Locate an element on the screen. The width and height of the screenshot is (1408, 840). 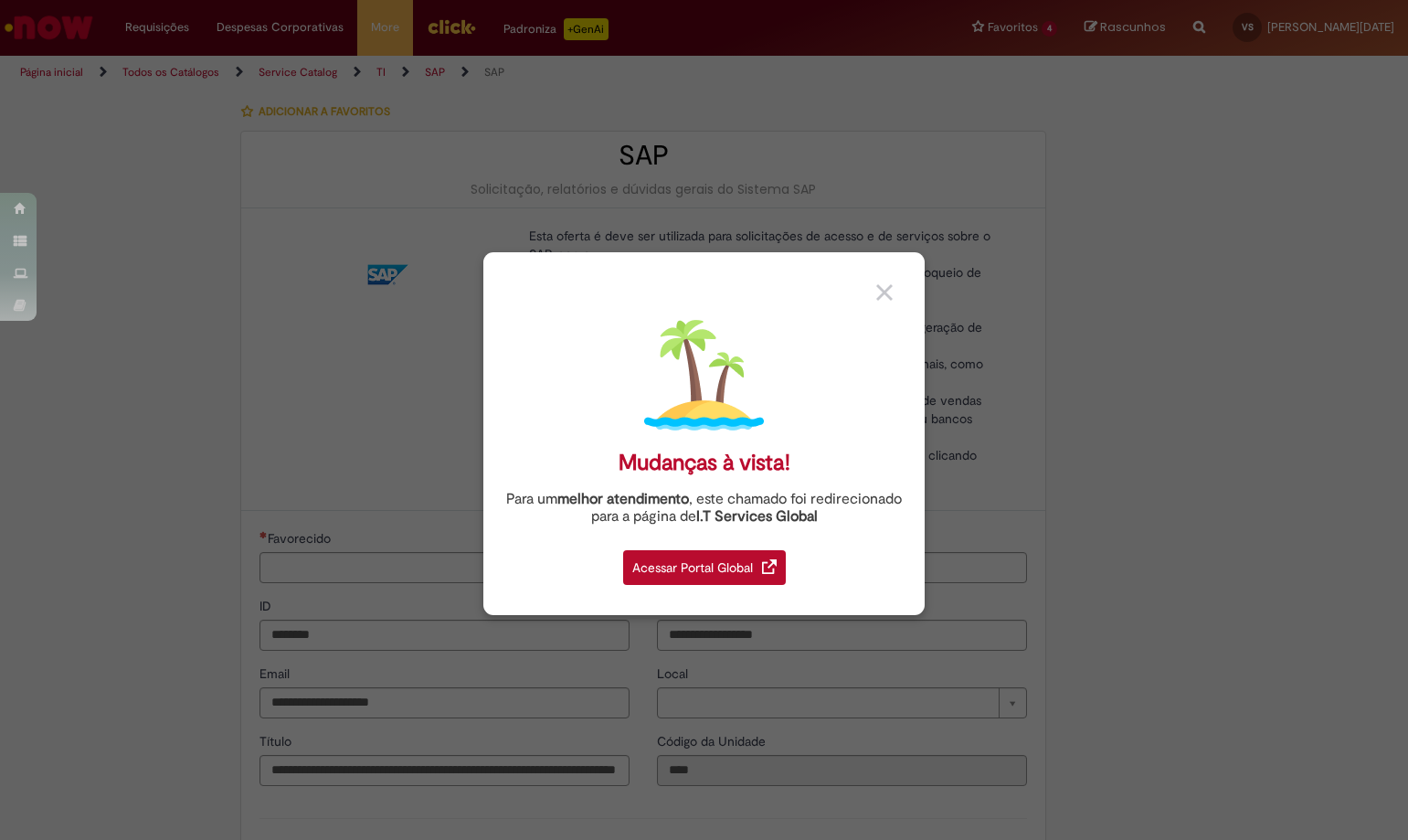
div: Para um , este chamado foi redirecionado para a página de is located at coordinates (704, 508).